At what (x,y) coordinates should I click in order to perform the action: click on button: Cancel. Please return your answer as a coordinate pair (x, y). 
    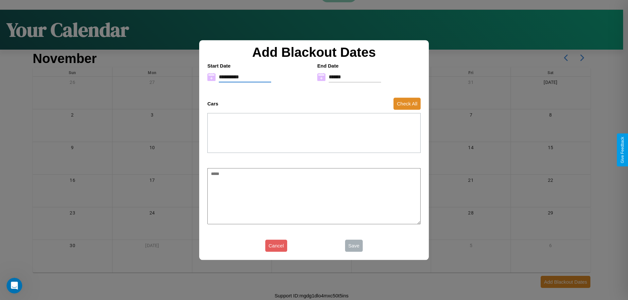
    Looking at the image, I should click on (276, 246).